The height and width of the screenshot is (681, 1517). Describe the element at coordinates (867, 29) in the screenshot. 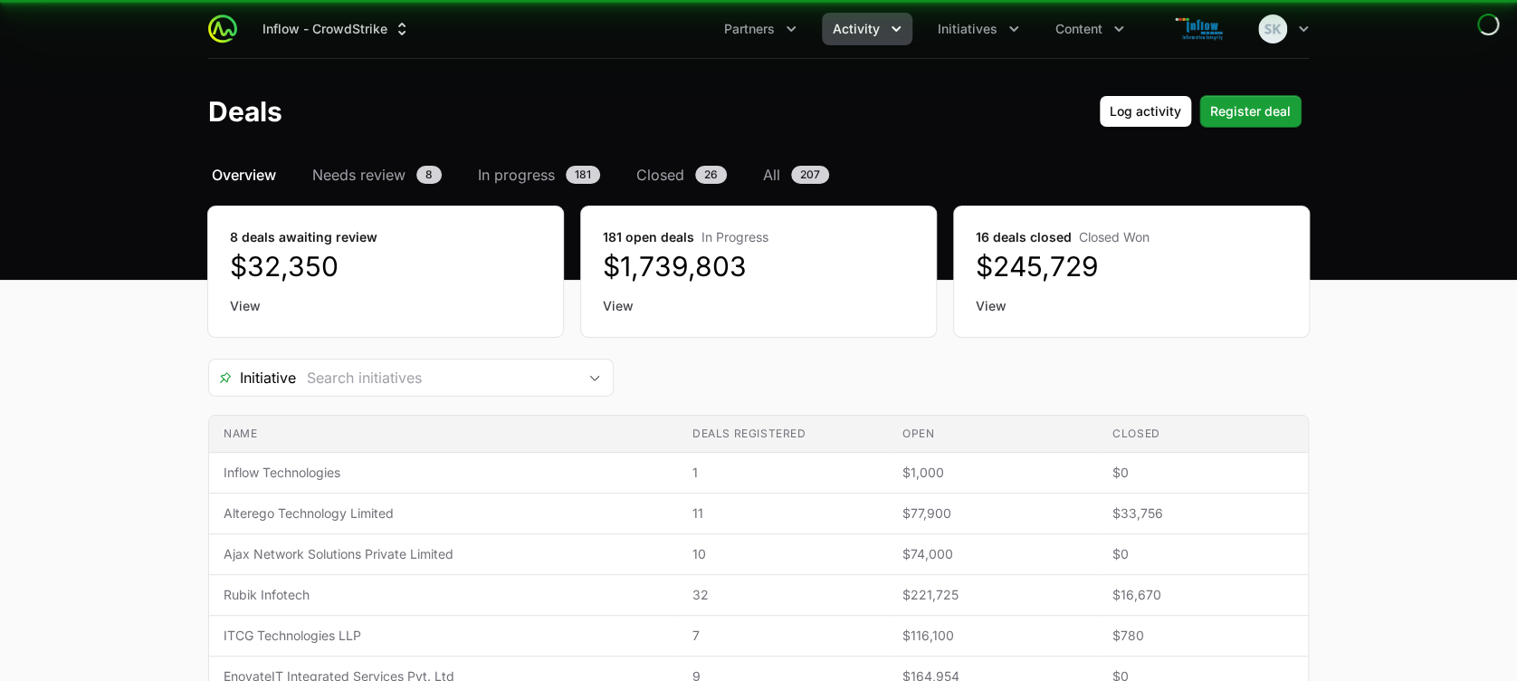

I see `div: Activity menu` at that location.